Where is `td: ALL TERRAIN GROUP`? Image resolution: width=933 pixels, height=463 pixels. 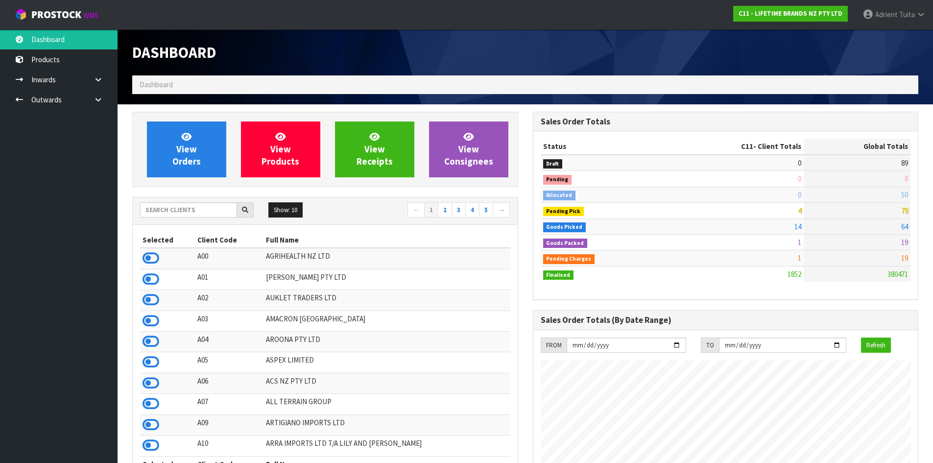 td: ALL TERRAIN GROUP is located at coordinates (387, 404).